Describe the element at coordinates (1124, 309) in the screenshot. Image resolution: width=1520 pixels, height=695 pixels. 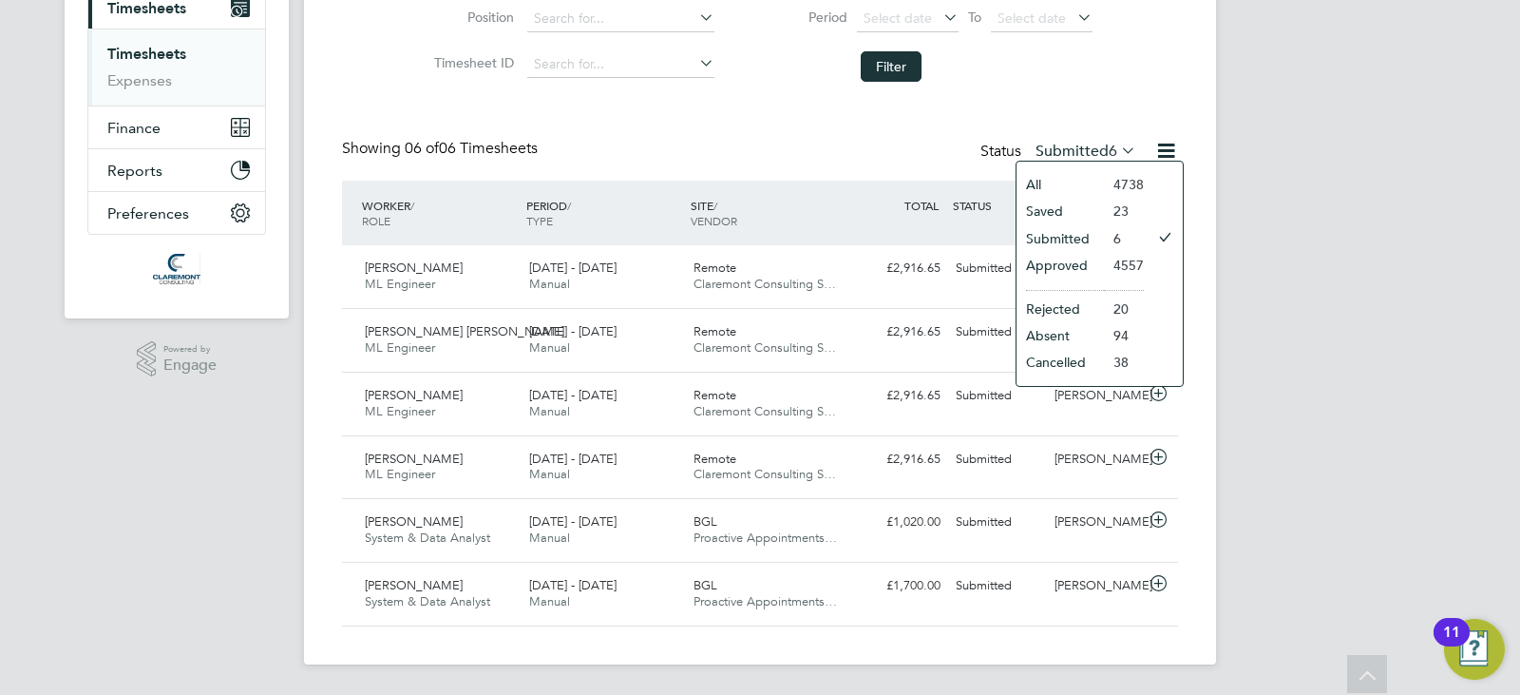
I see `li: 20` at that location.